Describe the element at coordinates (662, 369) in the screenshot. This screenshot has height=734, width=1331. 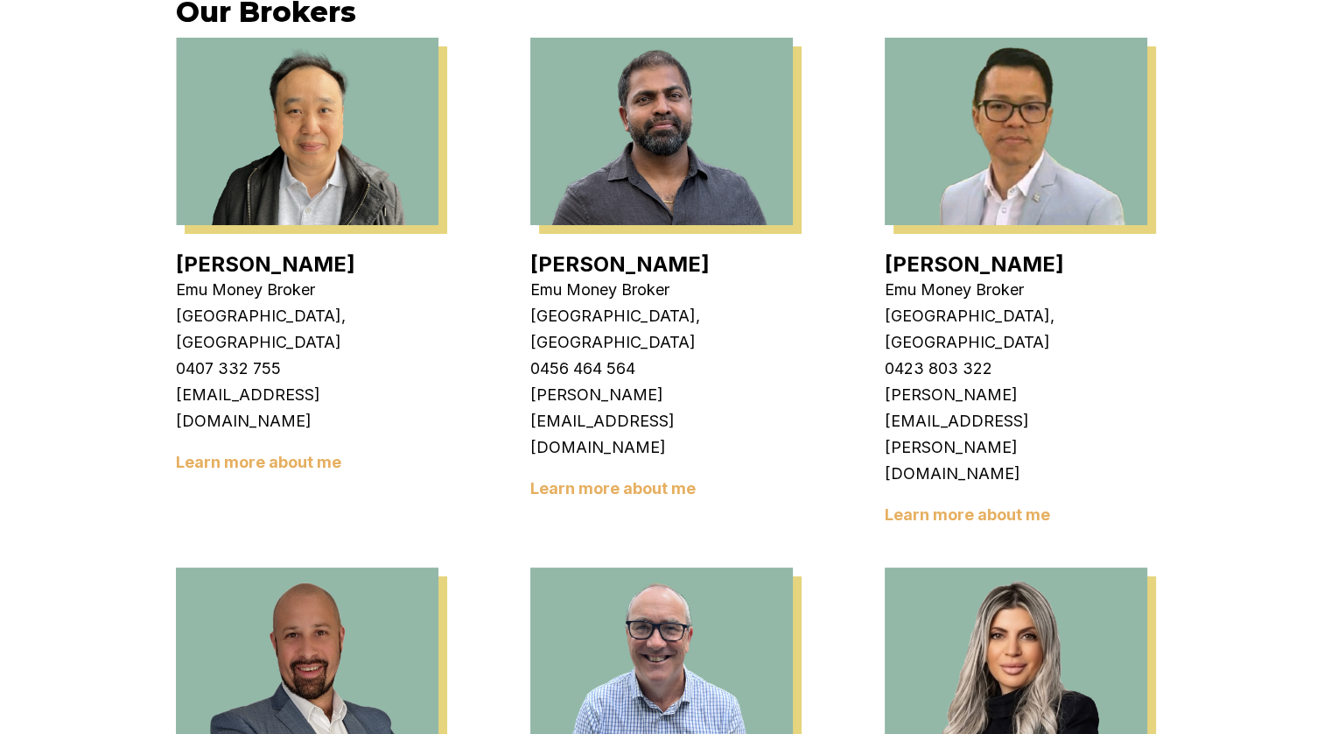
I see `p: 0456 464 564` at that location.